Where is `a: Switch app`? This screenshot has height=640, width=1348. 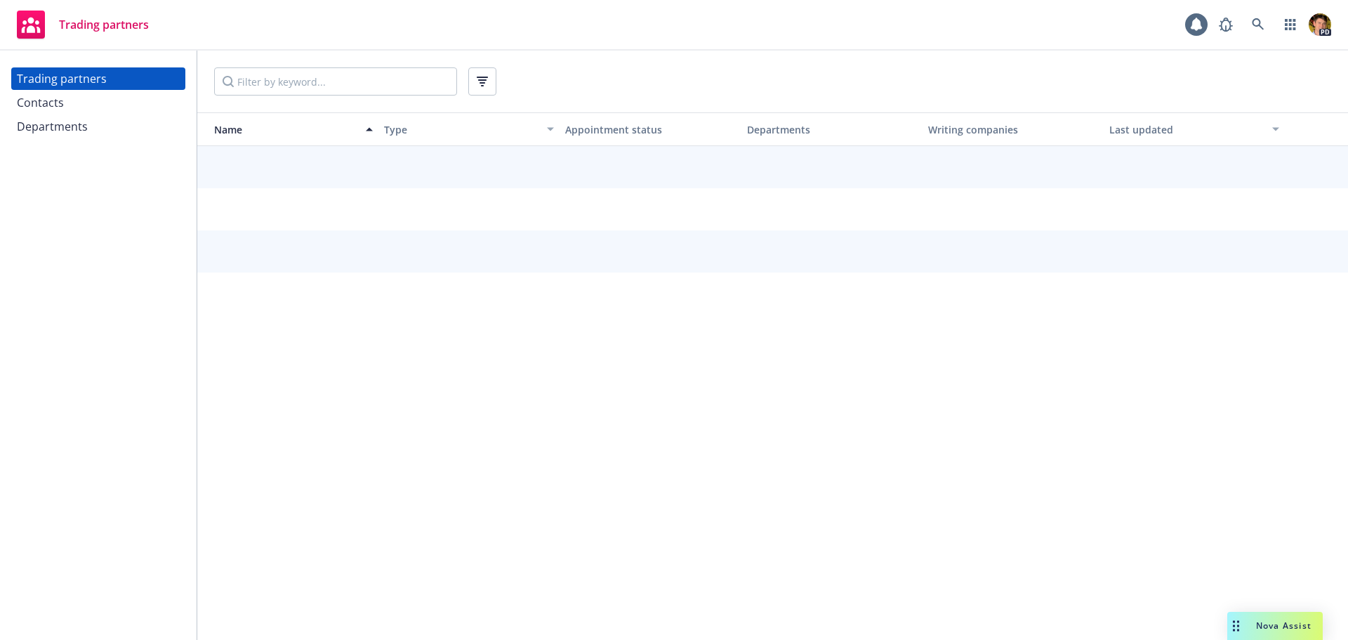
a: Switch app is located at coordinates (1291, 25).